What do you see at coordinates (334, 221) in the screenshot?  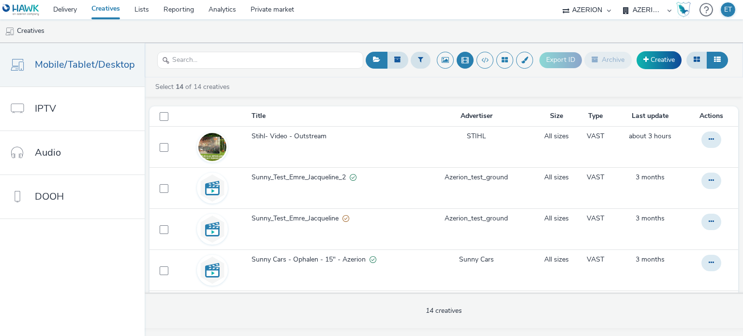 I see `a: Sunny_Test_Emre_JacquelinePartially valid` at bounding box center [334, 221].